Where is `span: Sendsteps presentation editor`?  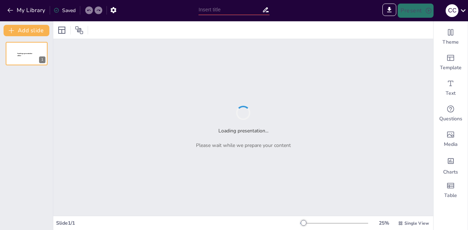
span: Sendsteps presentation editor is located at coordinates (25, 55).